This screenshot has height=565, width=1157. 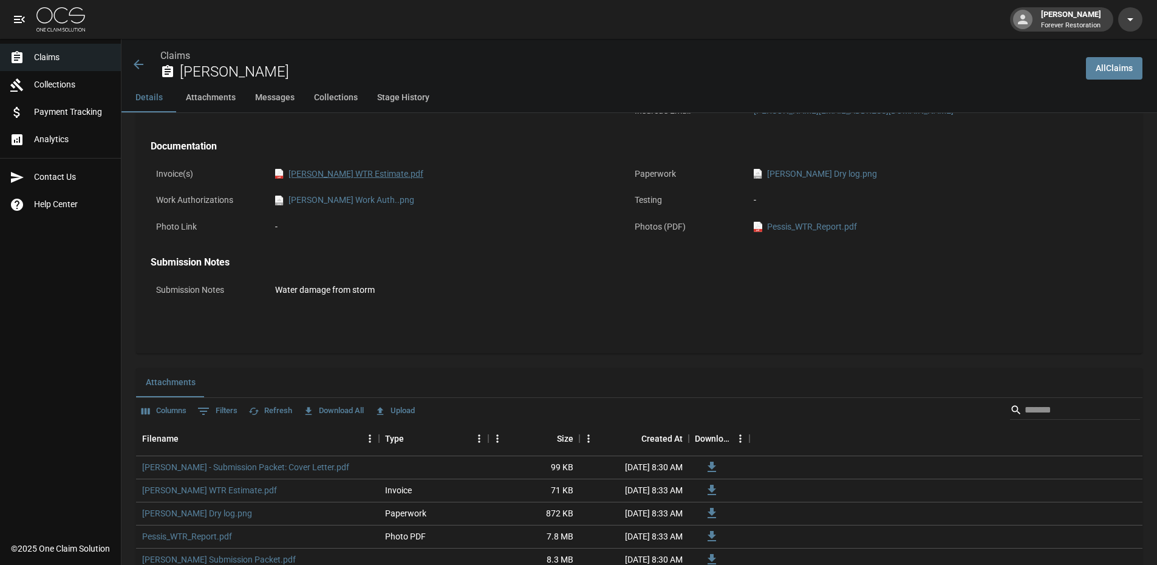 I want to click on button: Select columns, so click(x=164, y=411).